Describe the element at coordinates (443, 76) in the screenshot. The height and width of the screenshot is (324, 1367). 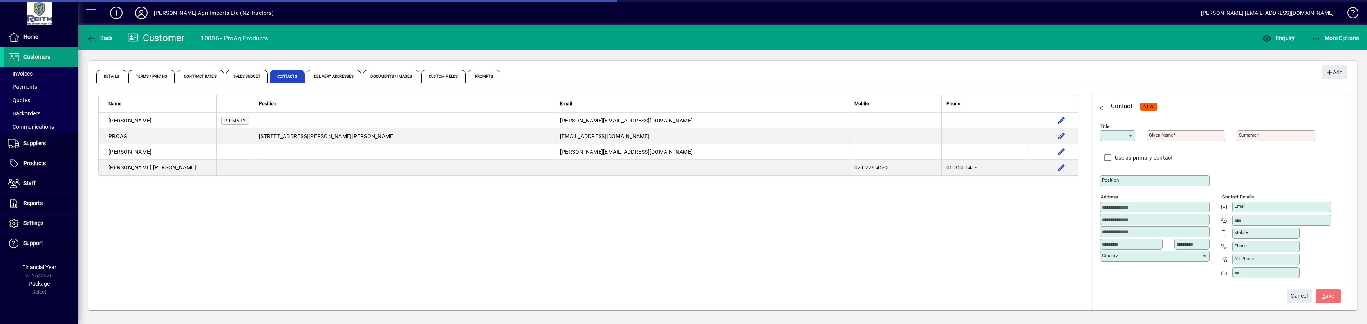
I see `span: Custom Fields` at that location.